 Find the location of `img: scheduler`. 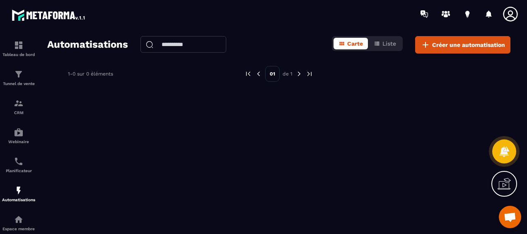

img: scheduler is located at coordinates (19, 161).